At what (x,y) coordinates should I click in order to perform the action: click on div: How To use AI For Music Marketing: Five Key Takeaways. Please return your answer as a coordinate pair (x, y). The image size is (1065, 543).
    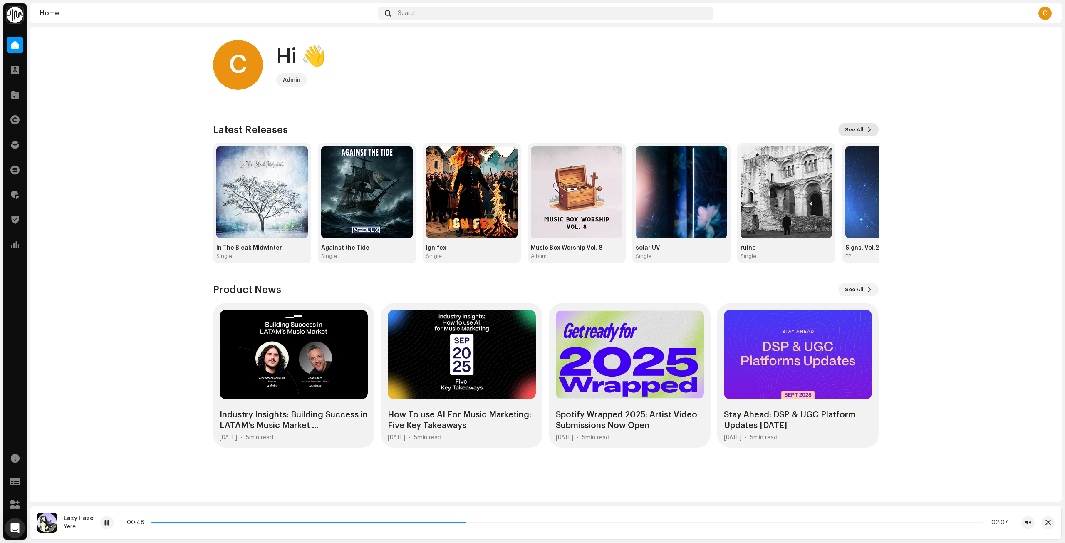
    Looking at the image, I should click on (462, 420).